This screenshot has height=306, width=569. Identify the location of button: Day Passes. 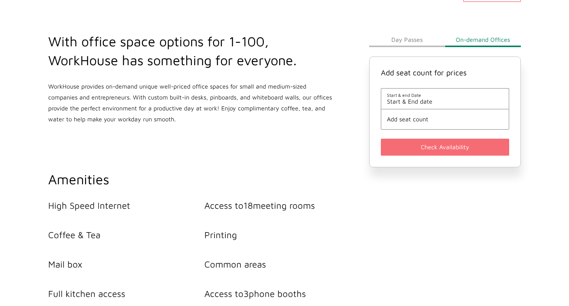
(407, 40).